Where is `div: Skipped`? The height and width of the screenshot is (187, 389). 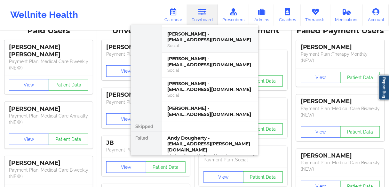 div: Skipped is located at coordinates (146, 126).